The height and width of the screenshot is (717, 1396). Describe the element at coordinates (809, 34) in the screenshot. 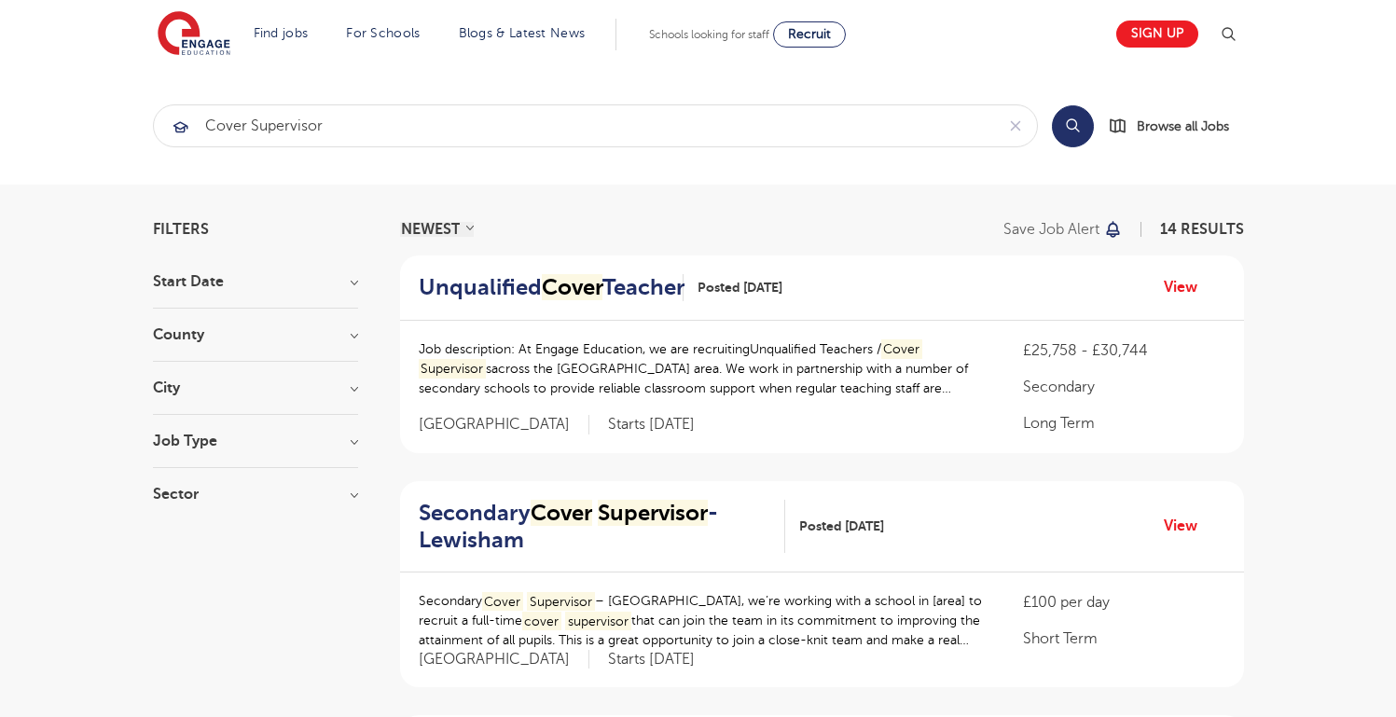

I see `span: Recruit` at that location.